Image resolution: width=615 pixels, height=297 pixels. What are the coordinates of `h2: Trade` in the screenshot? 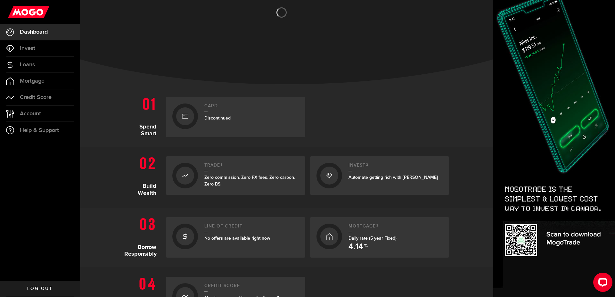 It's located at (251, 167).